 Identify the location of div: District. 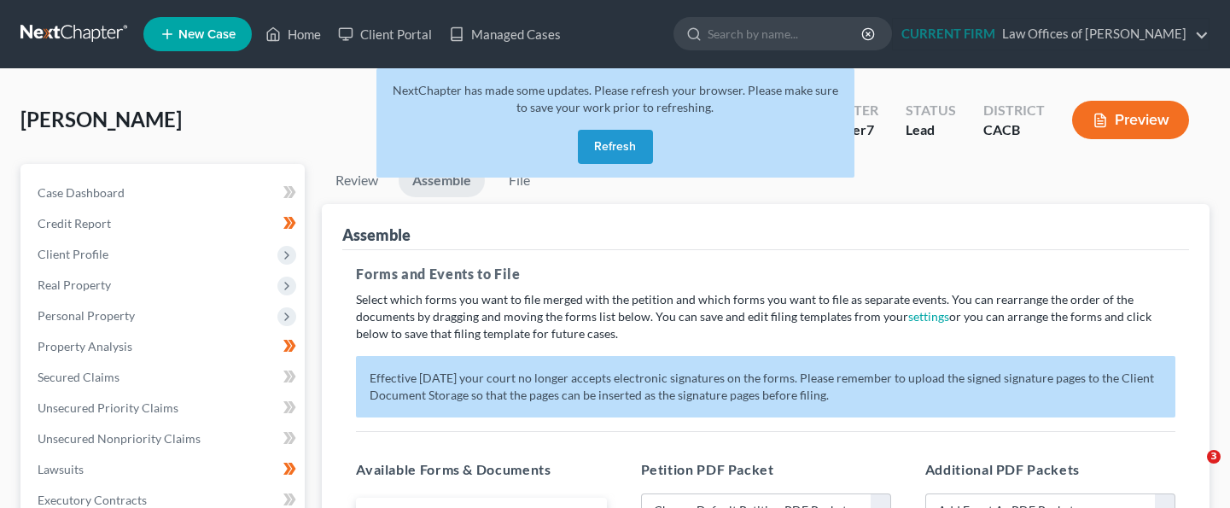
(1014, 110).